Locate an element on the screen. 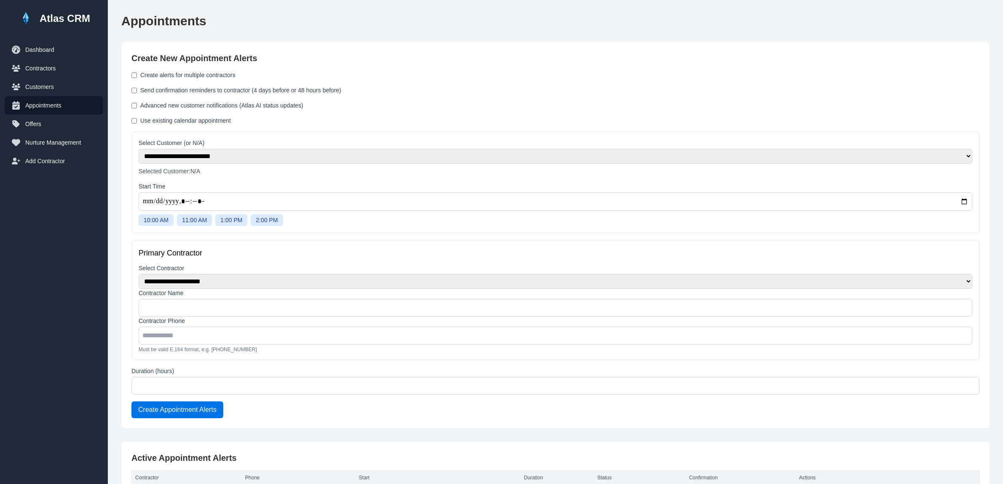  h1: Atlas CRM is located at coordinates (65, 19).